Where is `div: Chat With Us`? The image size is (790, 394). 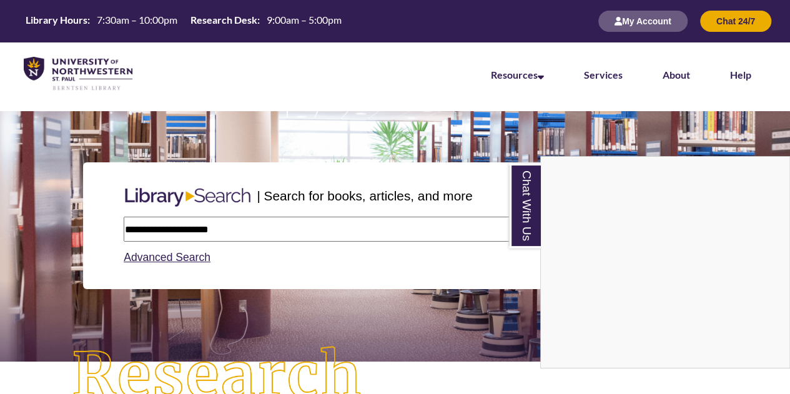 div: Chat With Us is located at coordinates (665, 262).